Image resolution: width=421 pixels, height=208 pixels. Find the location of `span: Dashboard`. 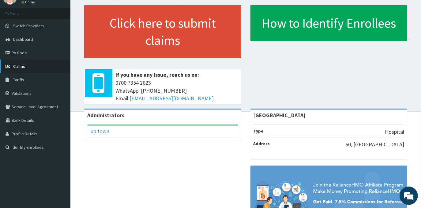

span: Dashboard is located at coordinates (23, 39).